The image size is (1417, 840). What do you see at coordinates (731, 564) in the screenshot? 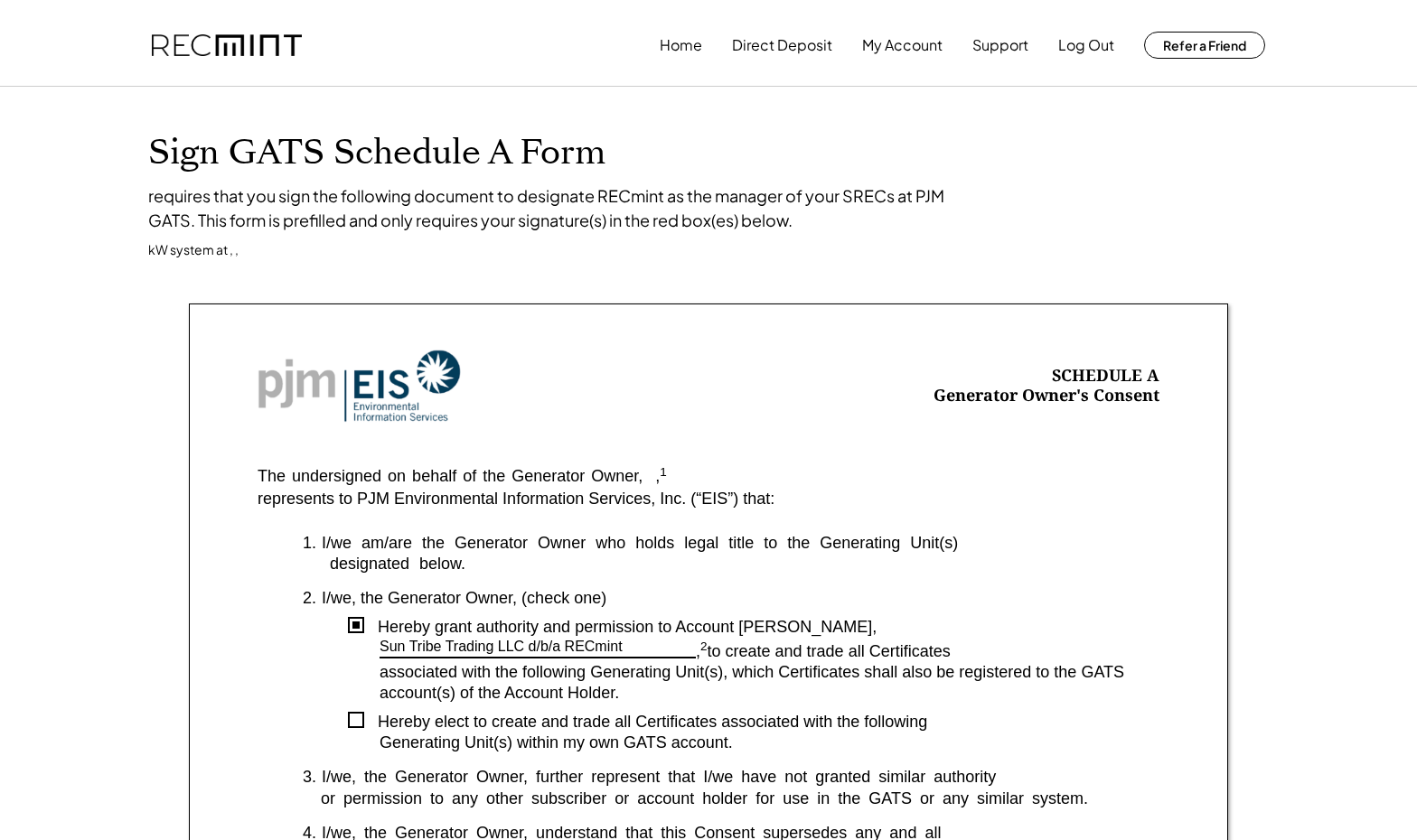
I see `div: designated below.` at bounding box center [731, 564].